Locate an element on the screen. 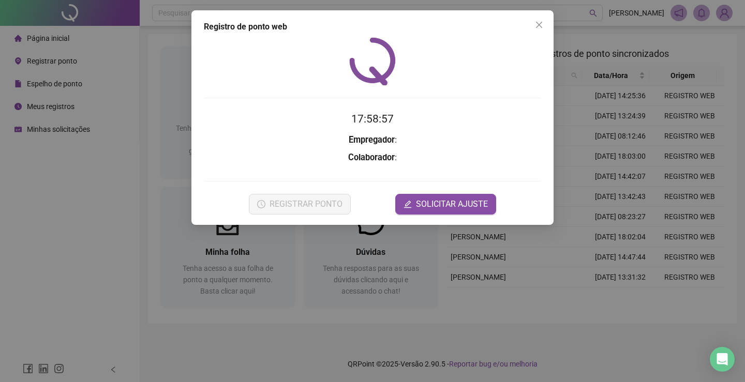 This screenshot has height=382, width=745. img: QRPoint is located at coordinates (373, 61).